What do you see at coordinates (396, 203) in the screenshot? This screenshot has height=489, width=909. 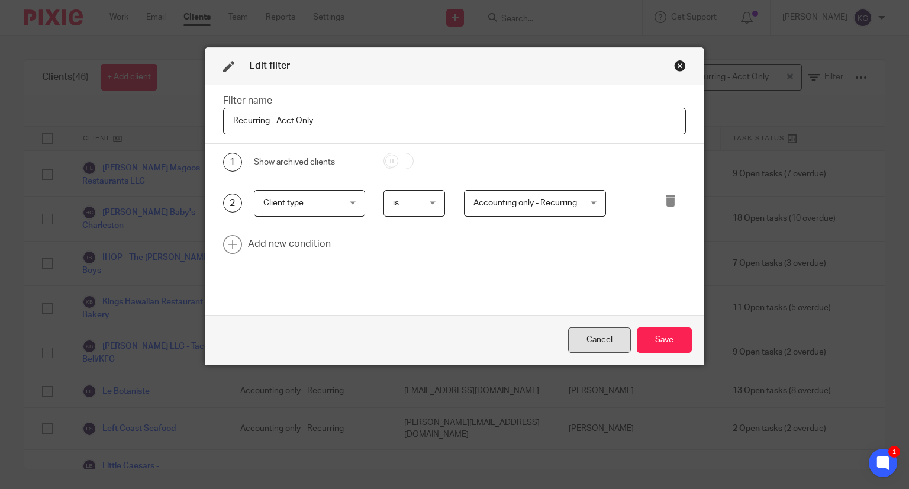 I see `span: is` at bounding box center [396, 203].